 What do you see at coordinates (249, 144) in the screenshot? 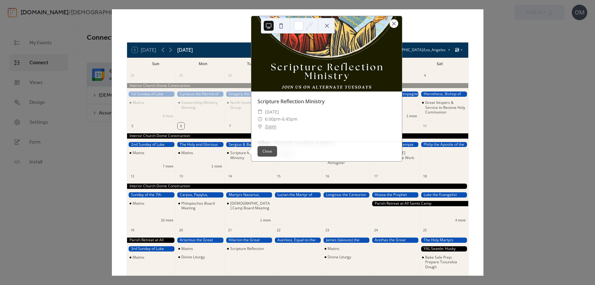
I see `div: Sergius & Bacchus the Great Martyrs of Syria` at bounding box center [249, 144].